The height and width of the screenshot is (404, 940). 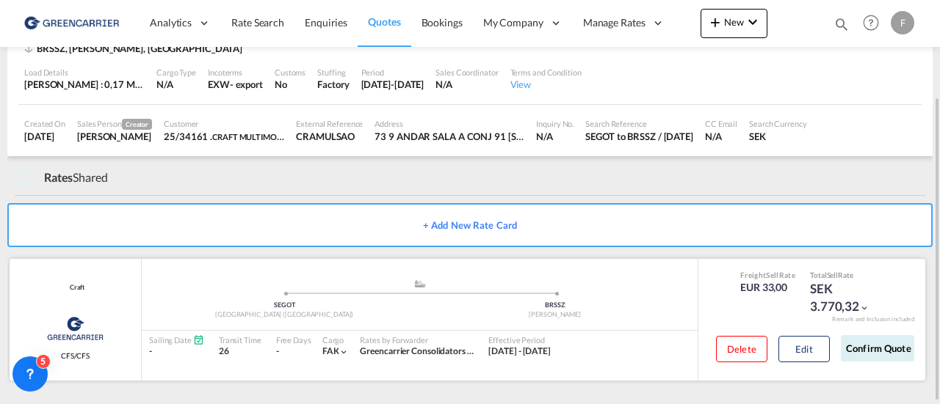 What do you see at coordinates (137, 124) in the screenshot?
I see `span: Creator` at bounding box center [137, 124].